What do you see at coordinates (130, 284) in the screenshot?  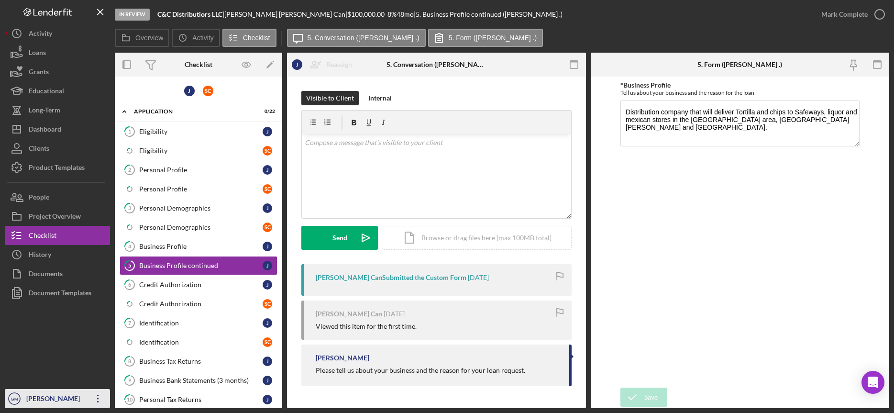 I see `tspan: 6` at bounding box center [130, 284].